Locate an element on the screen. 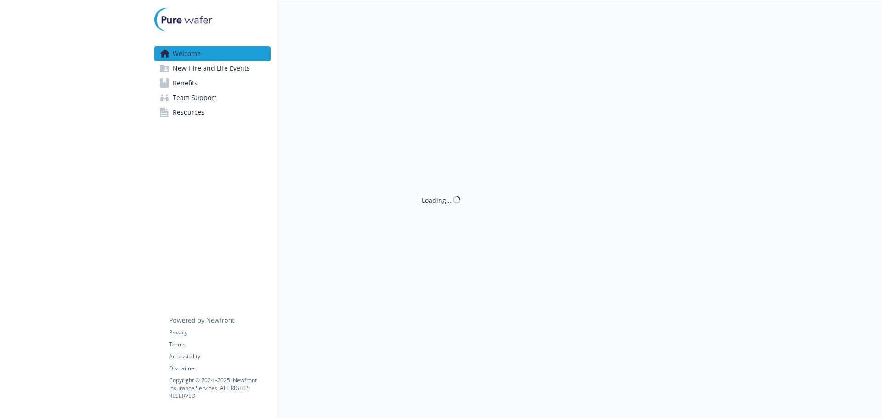 The image size is (882, 418). a: Team Support is located at coordinates (212, 98).